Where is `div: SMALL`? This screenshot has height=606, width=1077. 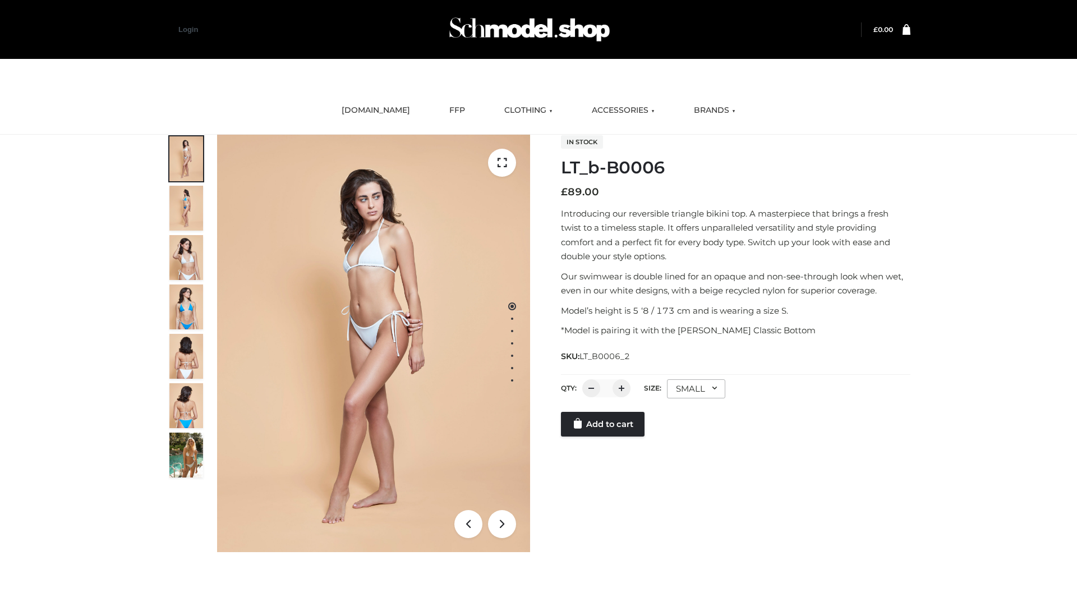 div: SMALL is located at coordinates (696, 389).